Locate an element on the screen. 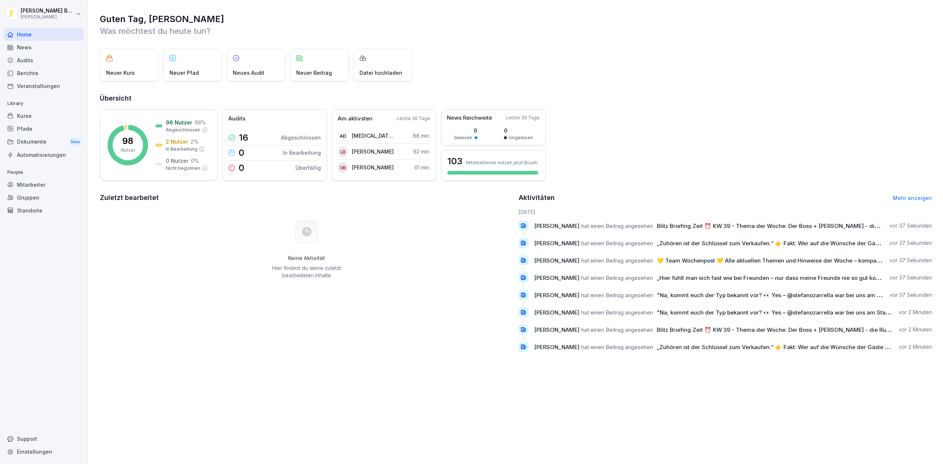 This screenshot has width=943, height=464. div: Pfade is located at coordinates (44, 129).